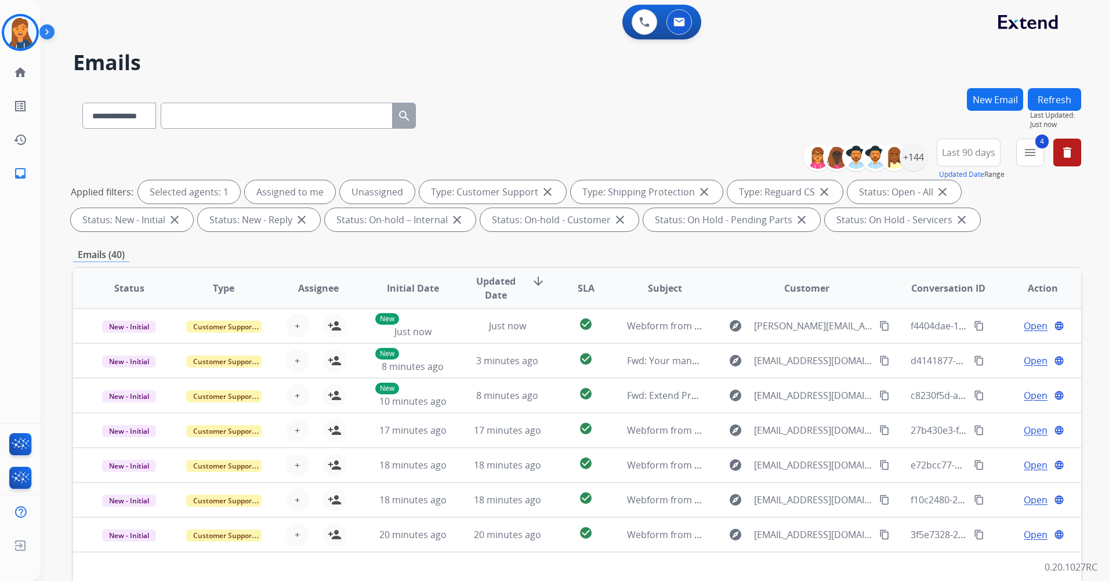  Describe the element at coordinates (999, 500) in the screenshot. I see `span: f10c2480-2e3a-46e5-9b6b-2ab297cdc15c` at that location.